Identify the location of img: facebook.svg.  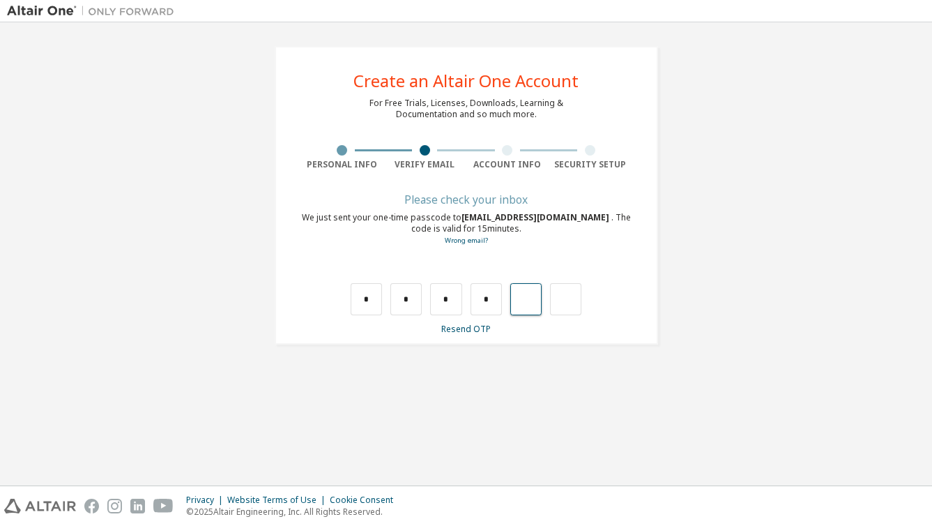
(91, 505).